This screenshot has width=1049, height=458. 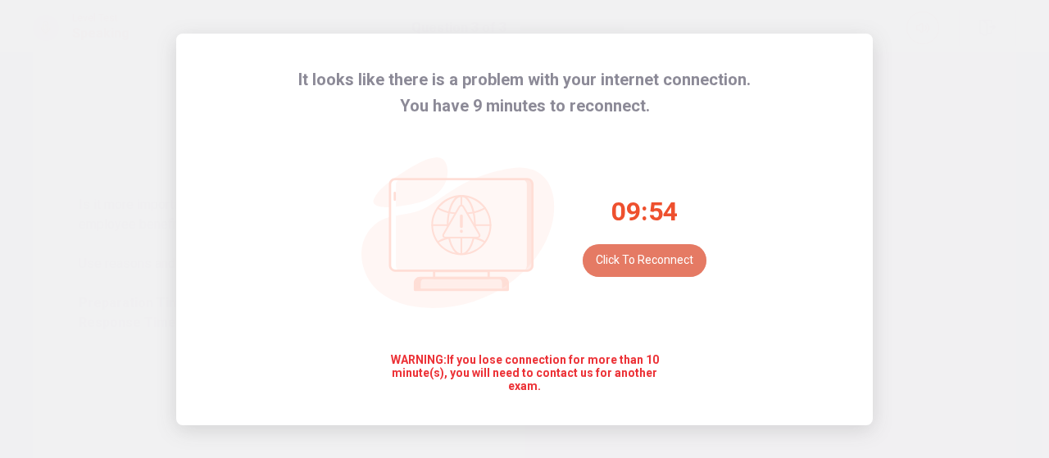 I want to click on strong: WARNING:, so click(x=419, y=360).